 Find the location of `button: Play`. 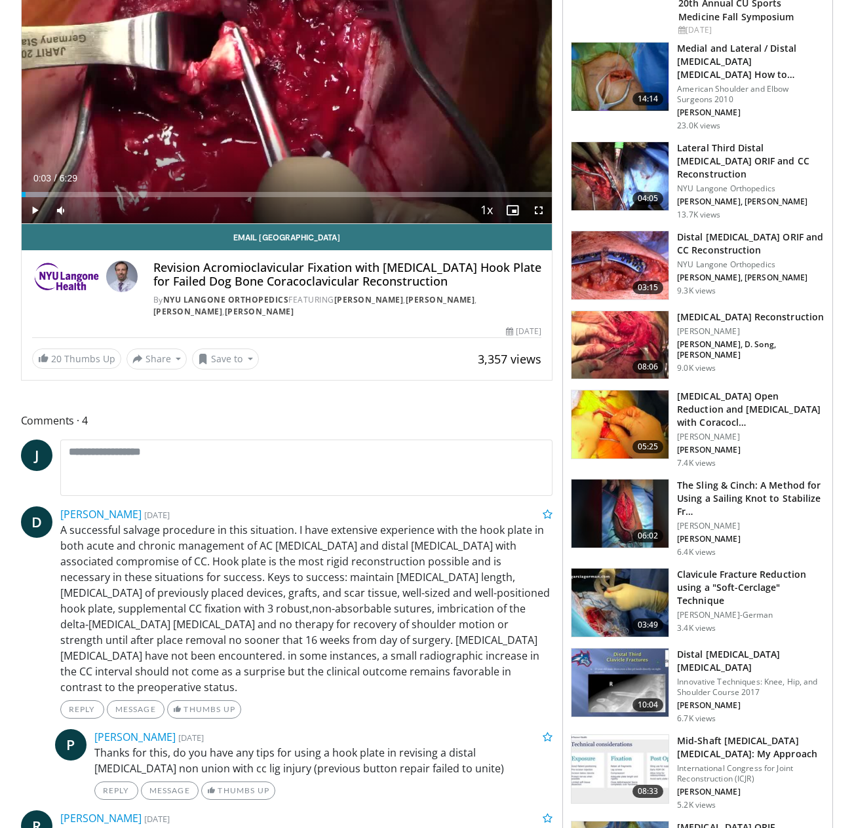

button: Play is located at coordinates (35, 210).